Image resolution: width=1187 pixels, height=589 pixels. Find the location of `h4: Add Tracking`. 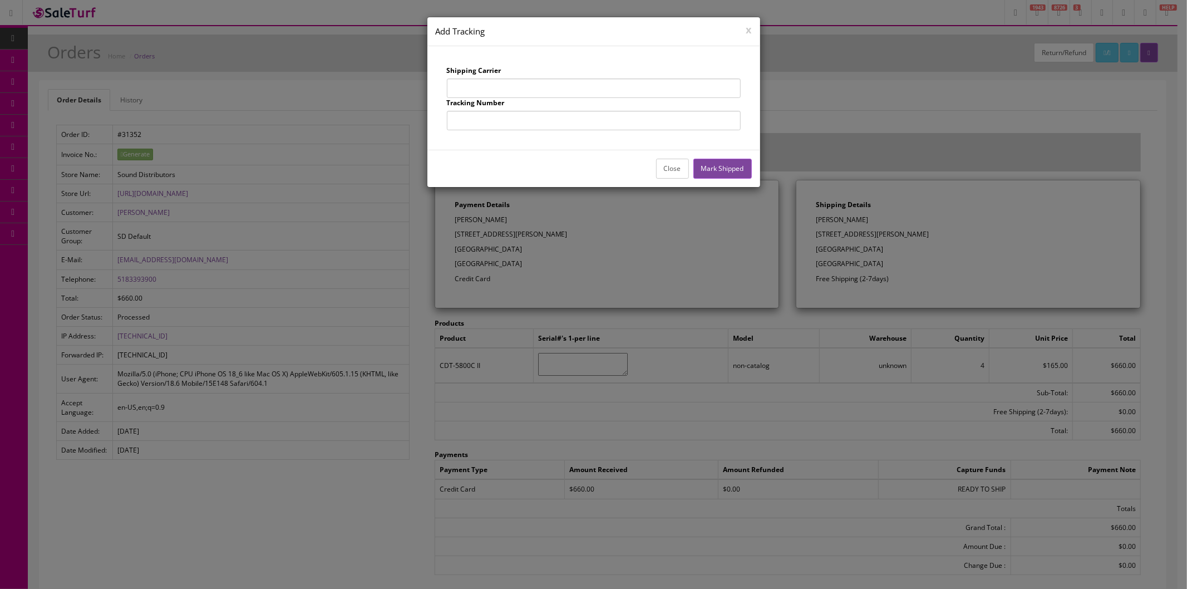

h4: Add Tracking is located at coordinates (594, 31).